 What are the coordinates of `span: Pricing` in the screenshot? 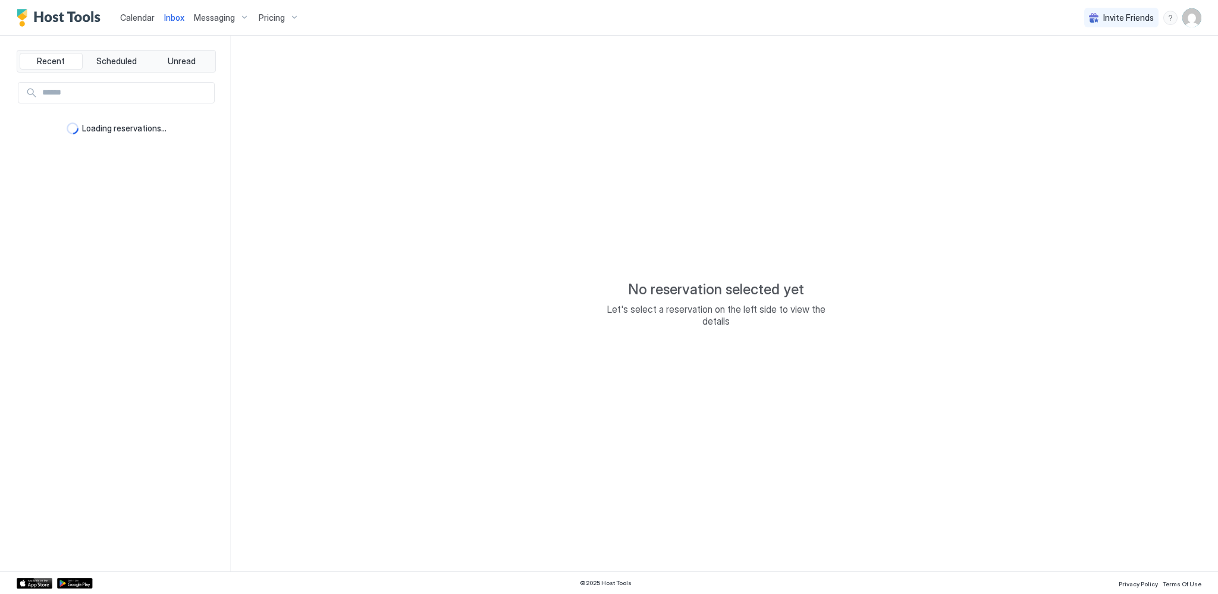 It's located at (272, 18).